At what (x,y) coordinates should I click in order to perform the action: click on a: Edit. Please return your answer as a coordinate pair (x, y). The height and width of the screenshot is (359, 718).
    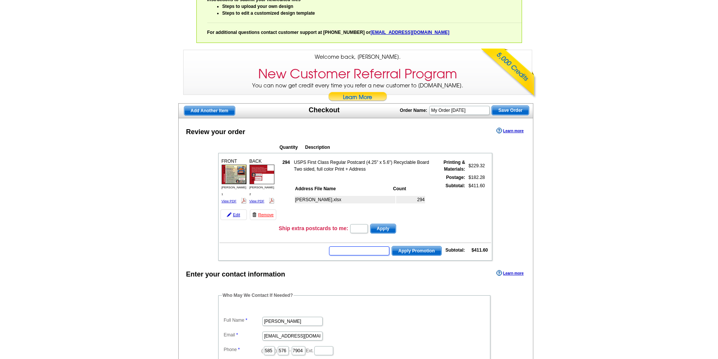
    Looking at the image, I should click on (234, 215).